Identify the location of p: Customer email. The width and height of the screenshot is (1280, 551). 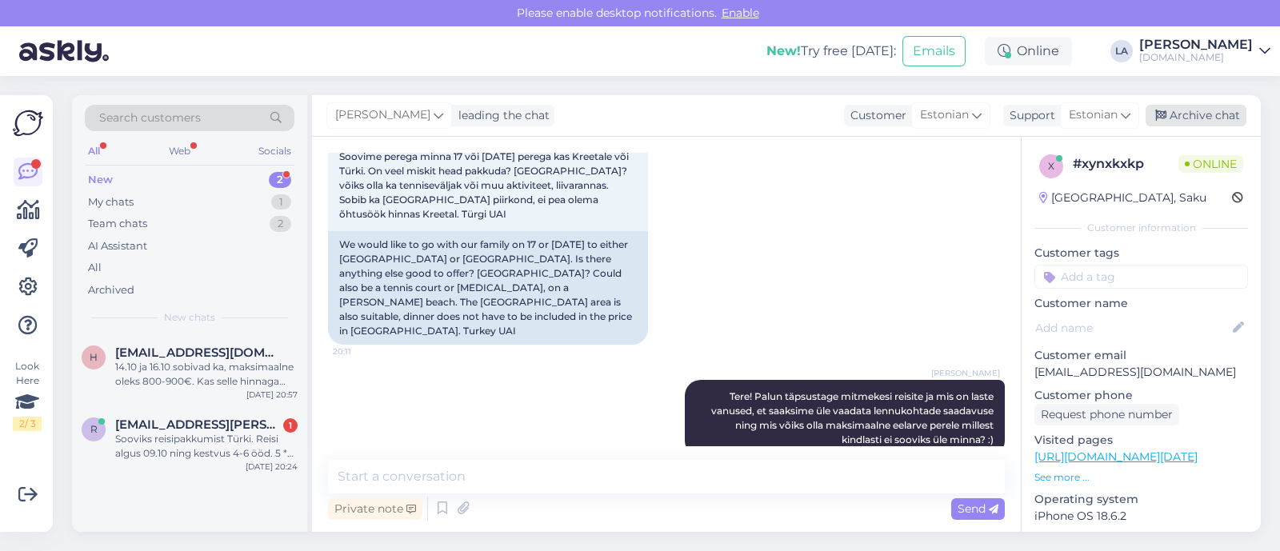
(1140, 355).